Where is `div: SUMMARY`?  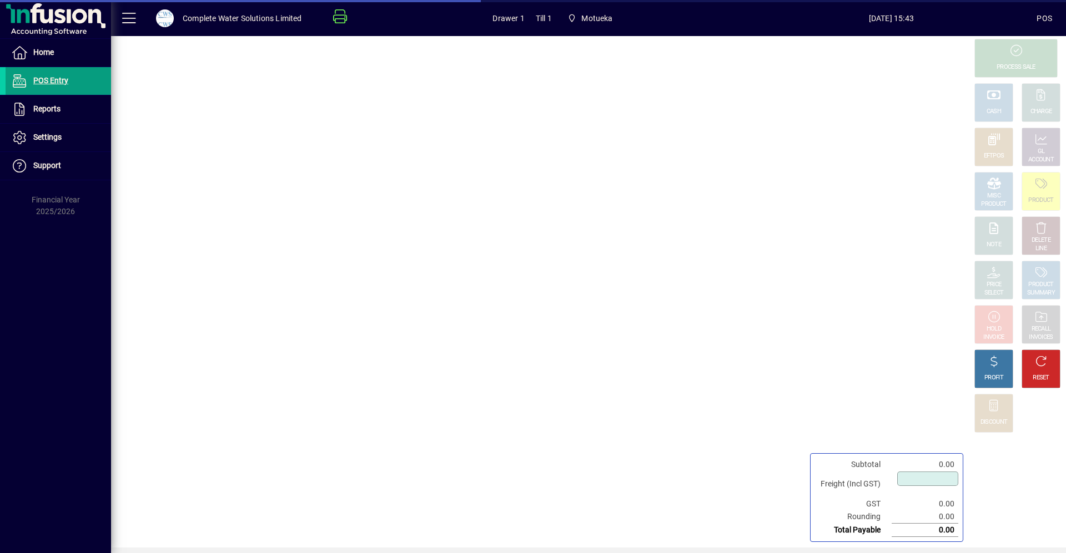
div: SUMMARY is located at coordinates (1041, 293).